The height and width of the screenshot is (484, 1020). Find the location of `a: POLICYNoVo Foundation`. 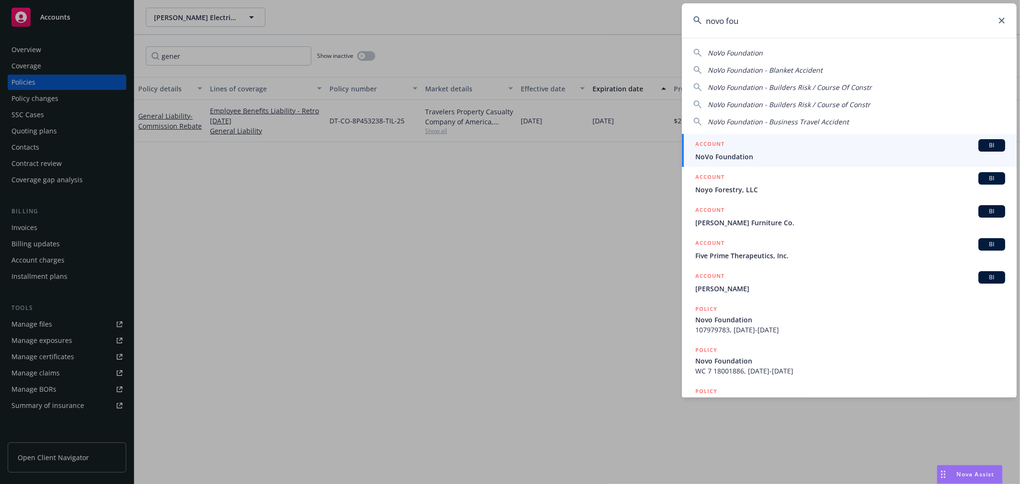

a: POLICYNoVo Foundation is located at coordinates (849, 402).